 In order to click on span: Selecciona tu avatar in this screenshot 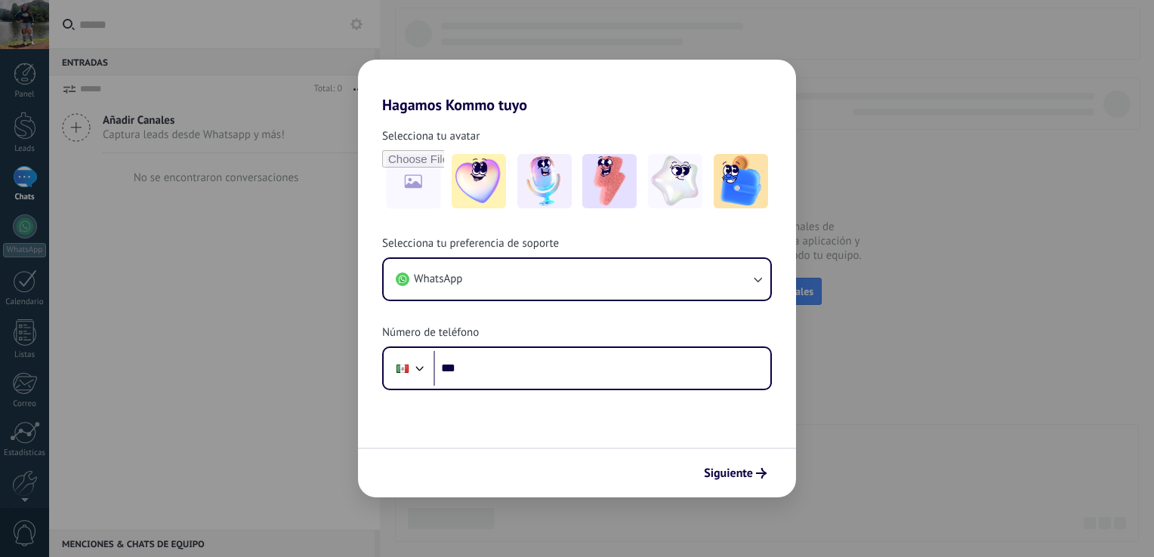, I will do `click(430, 137)`.